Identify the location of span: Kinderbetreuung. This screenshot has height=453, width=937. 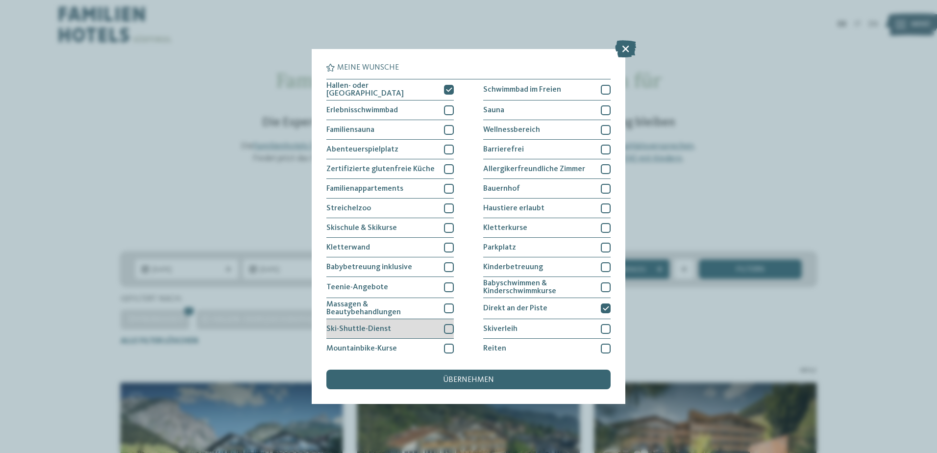
(513, 267).